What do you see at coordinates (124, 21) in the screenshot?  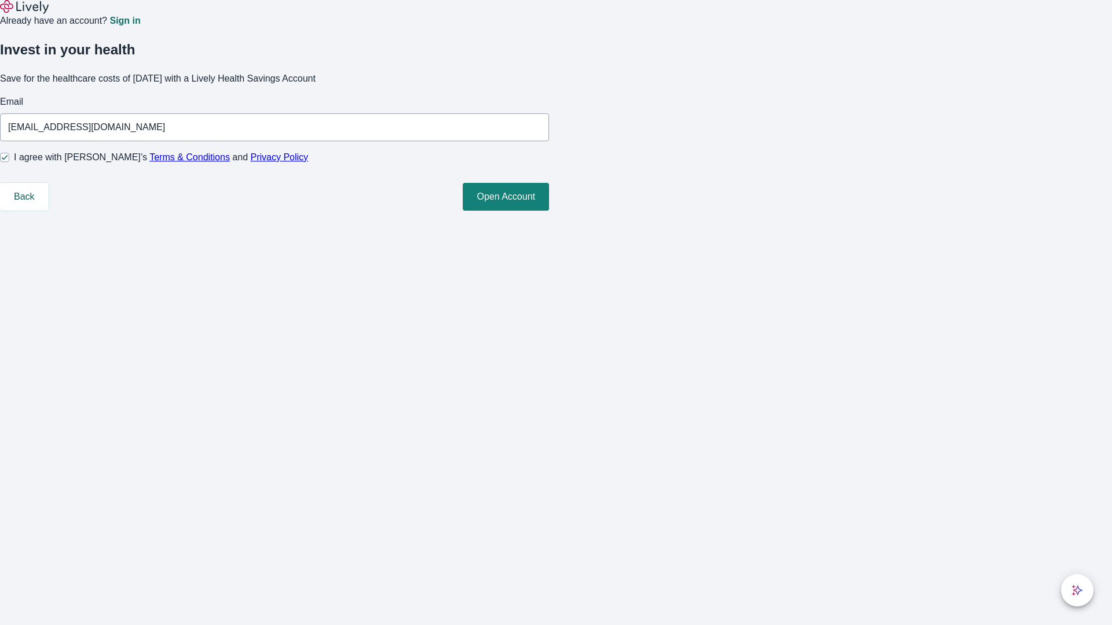 I see `a: Sign in` at bounding box center [124, 21].